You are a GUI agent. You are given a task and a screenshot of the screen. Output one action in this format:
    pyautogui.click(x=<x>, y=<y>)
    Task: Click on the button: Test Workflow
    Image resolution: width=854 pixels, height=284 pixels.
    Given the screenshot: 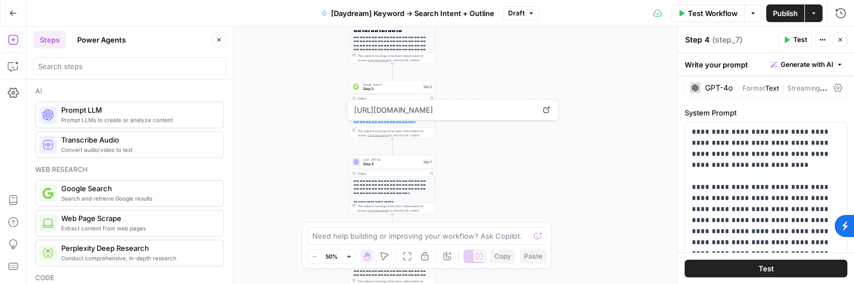 What is the action you would take?
    pyautogui.click(x=707, y=13)
    